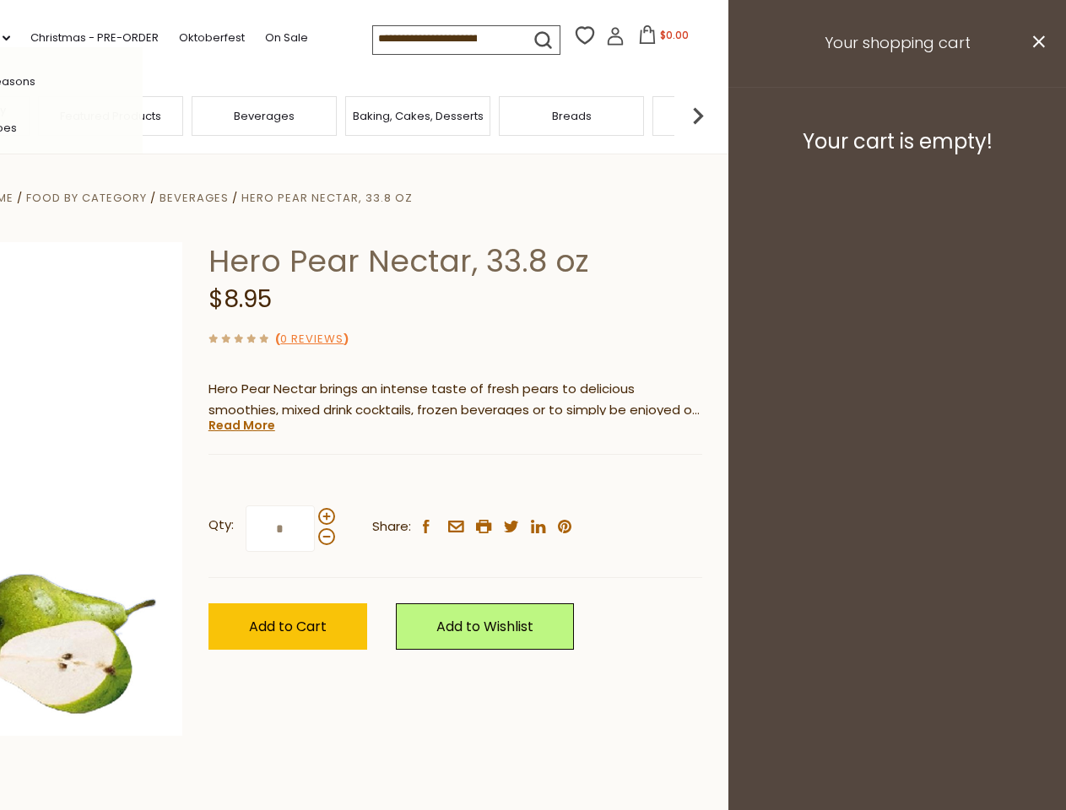 This screenshot has width=1066, height=810. What do you see at coordinates (571, 116) in the screenshot?
I see `a: Breads` at bounding box center [571, 116].